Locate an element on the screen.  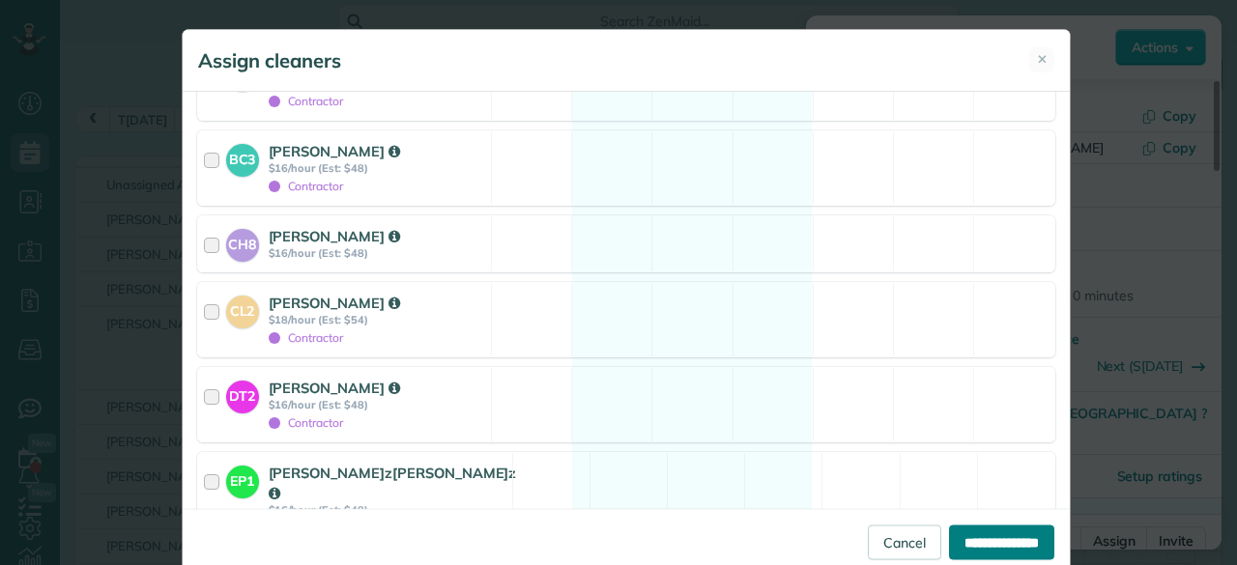
strong: $18/hour (Est: $54) is located at coordinates (377, 320).